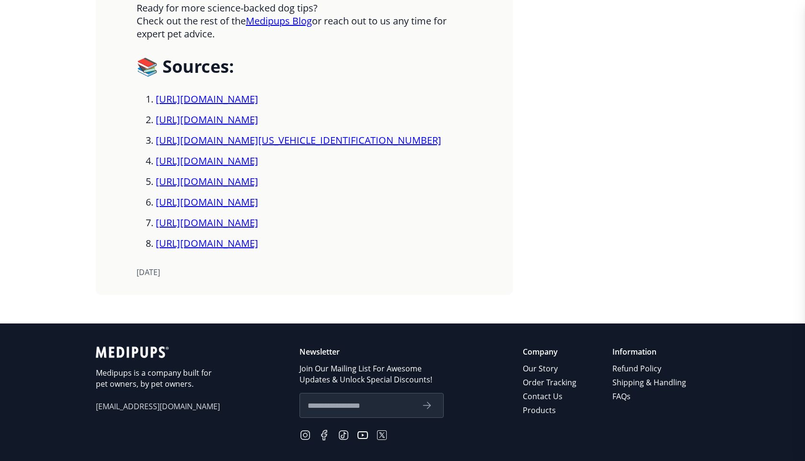 This screenshot has width=805, height=461. What do you see at coordinates (650, 369) in the screenshot?
I see `a: Refund Policy` at bounding box center [650, 369].